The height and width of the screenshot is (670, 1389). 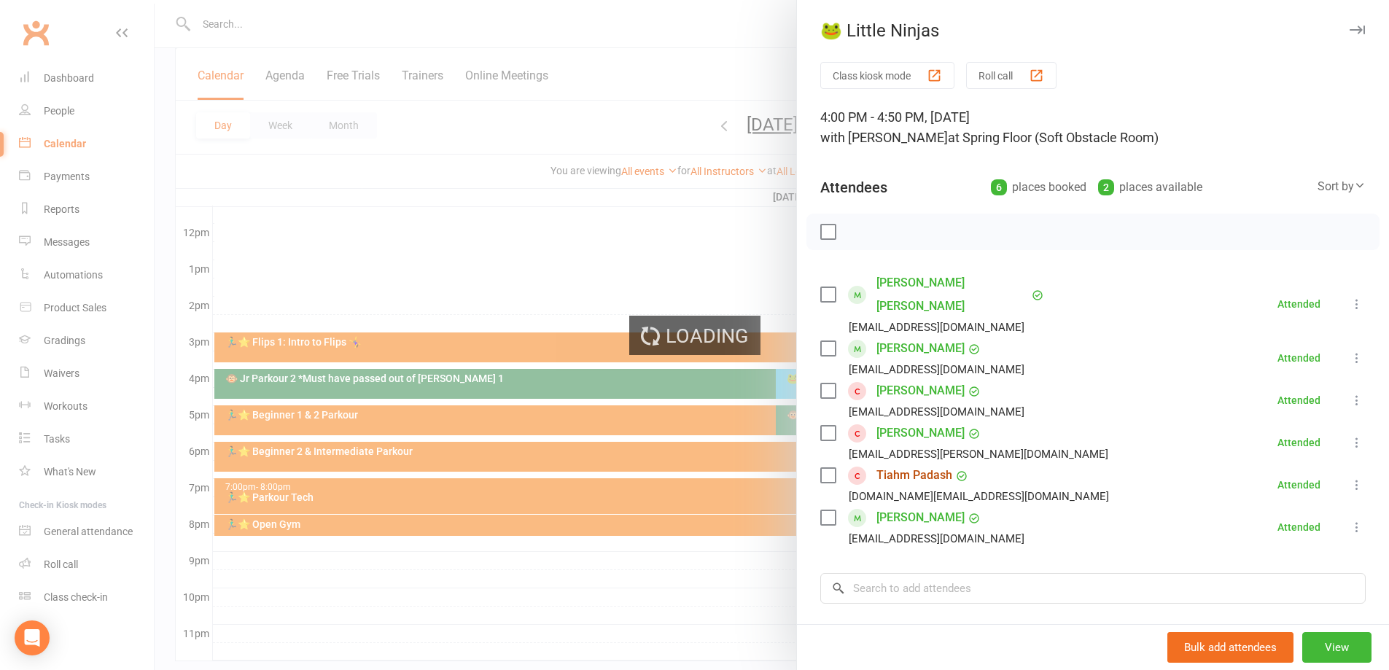 I want to click on span: at Spring Floor (Soft Obstacle Room), so click(x=1053, y=137).